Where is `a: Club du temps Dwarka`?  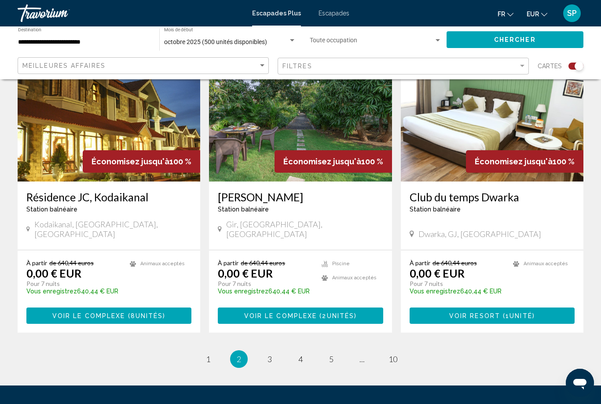
a: Club du temps Dwarka is located at coordinates (492, 197).